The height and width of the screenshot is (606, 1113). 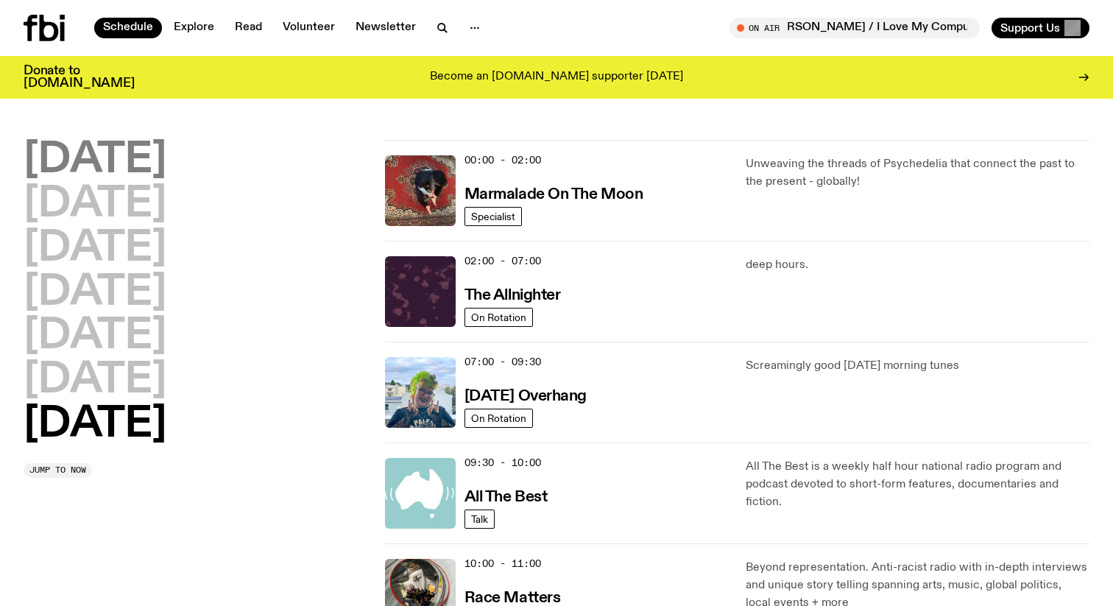 I want to click on span: Specialist, so click(x=493, y=216).